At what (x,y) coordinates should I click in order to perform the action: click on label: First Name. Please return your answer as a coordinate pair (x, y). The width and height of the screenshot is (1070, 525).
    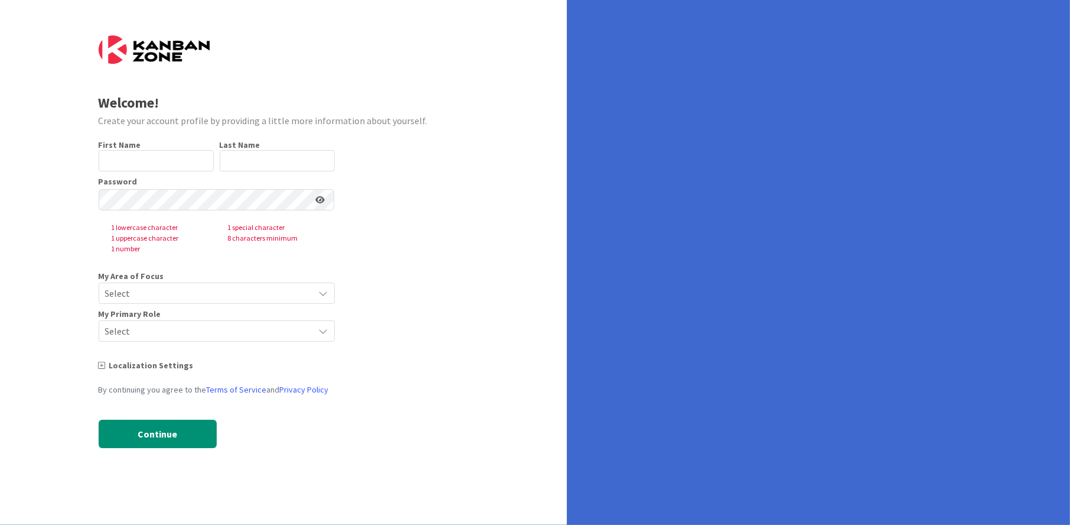
    Looking at the image, I should click on (120, 145).